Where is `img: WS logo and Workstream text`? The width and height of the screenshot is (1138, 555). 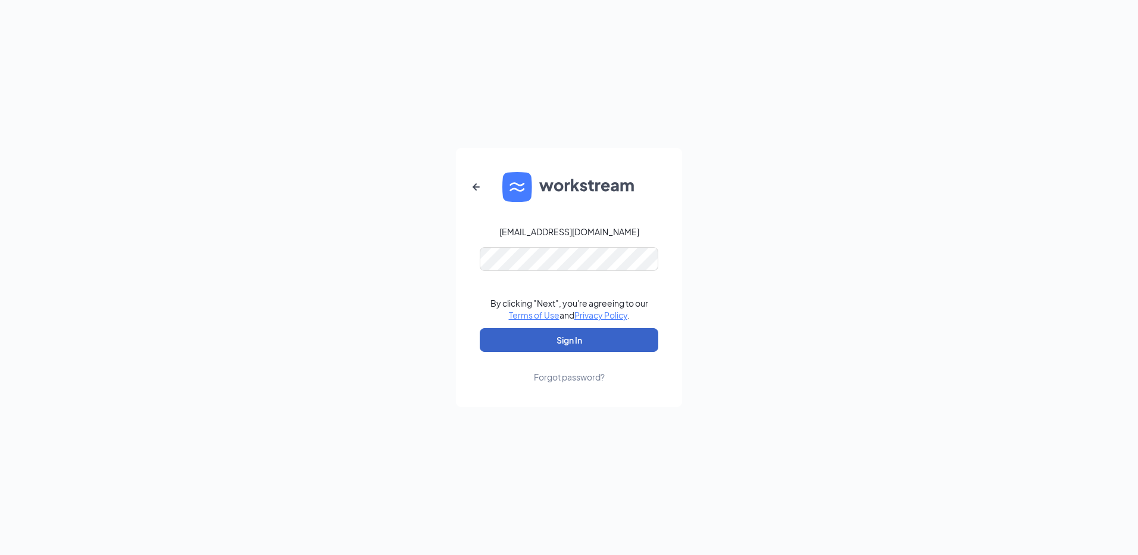
img: WS logo and Workstream text is located at coordinates (569, 187).